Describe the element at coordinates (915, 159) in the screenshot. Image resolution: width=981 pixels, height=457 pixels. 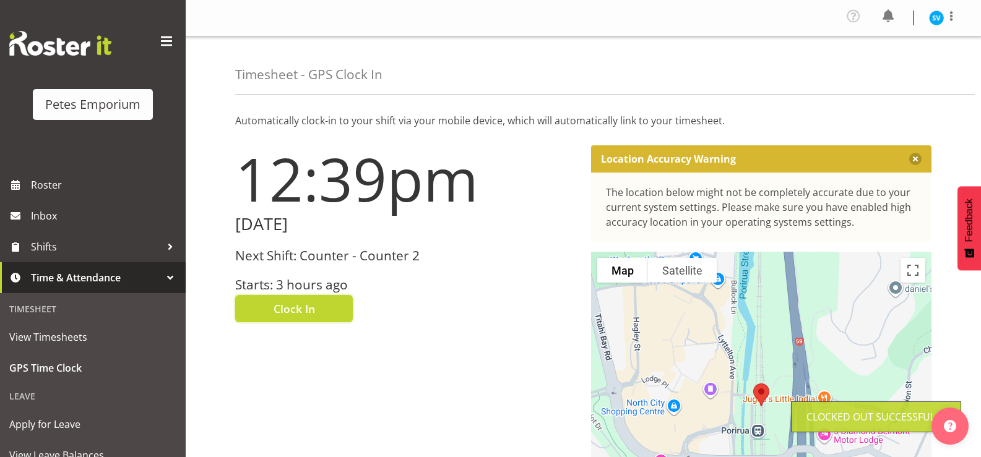
I see `button: Close message` at that location.